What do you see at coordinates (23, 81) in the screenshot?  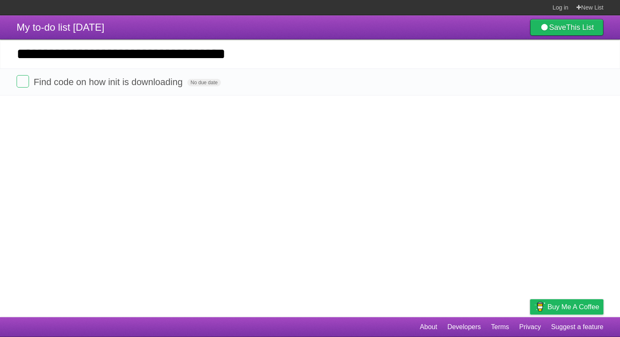 I see `label: Done` at bounding box center [23, 81].